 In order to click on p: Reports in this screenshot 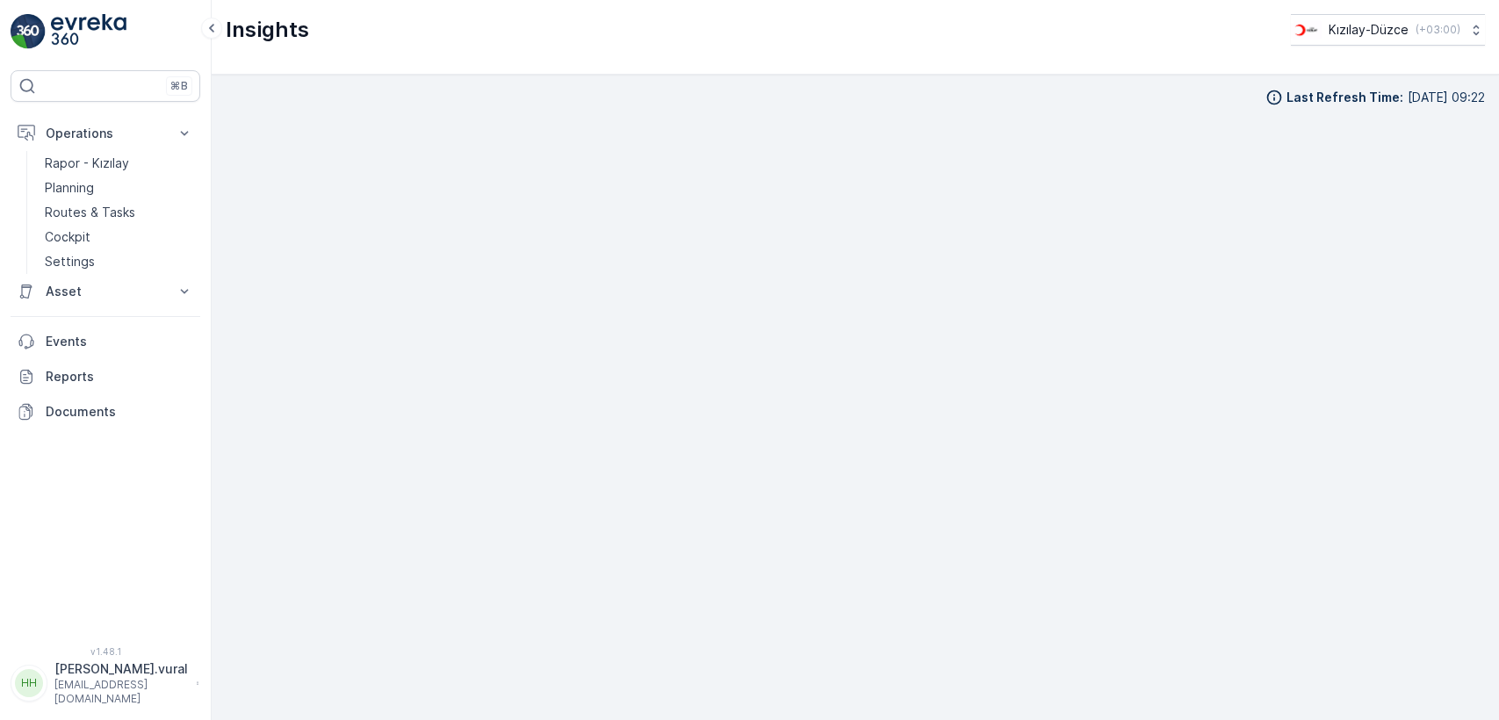, I will do `click(119, 377)`.